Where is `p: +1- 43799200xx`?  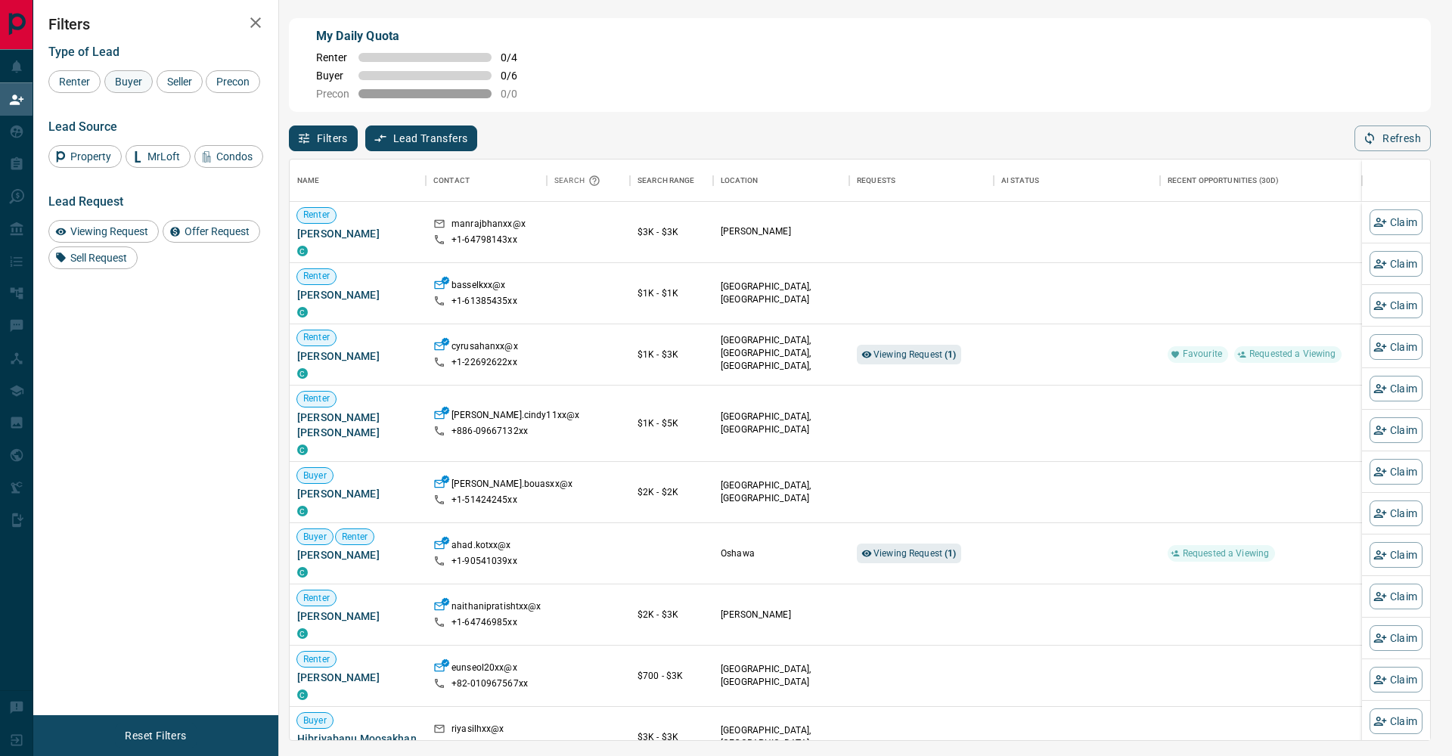
p: +1- 43799200xx is located at coordinates (484, 745).